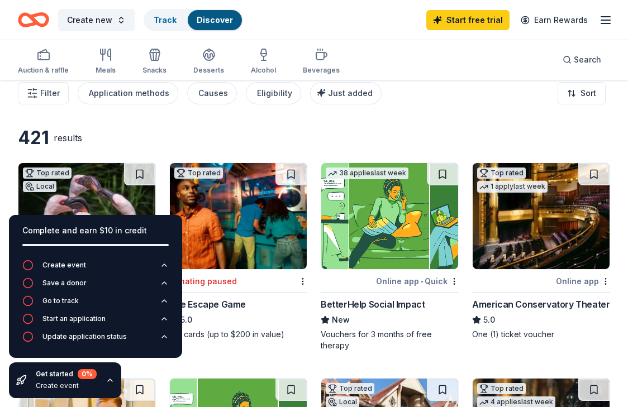  What do you see at coordinates (350, 93) in the screenshot?
I see `span: Just added` at bounding box center [350, 93].